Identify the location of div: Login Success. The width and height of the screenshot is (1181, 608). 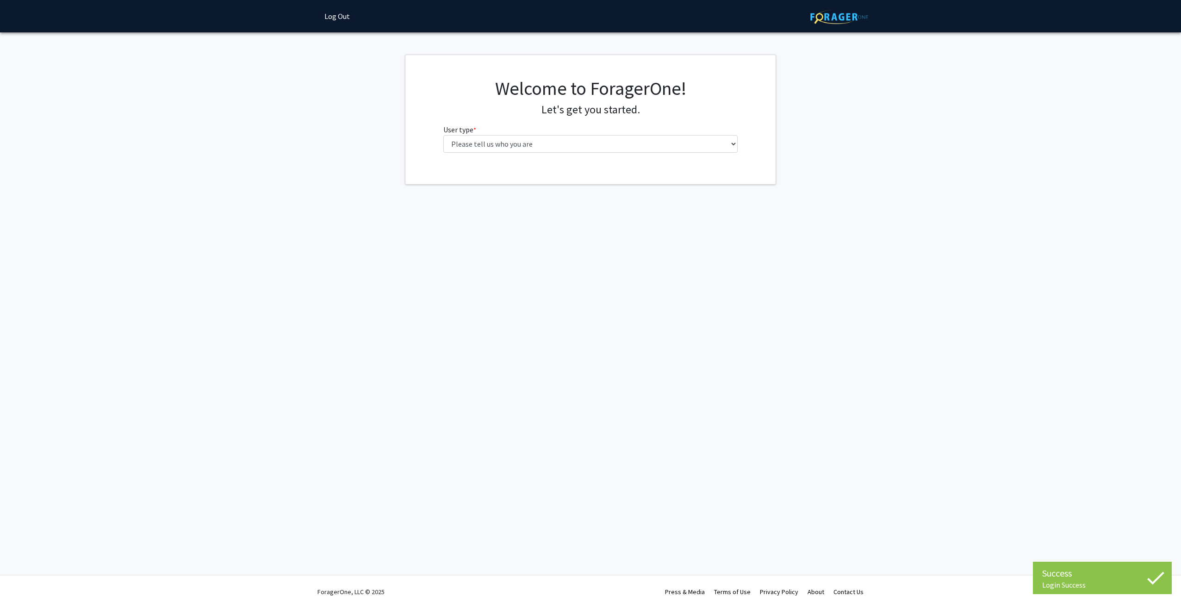
(1102, 585).